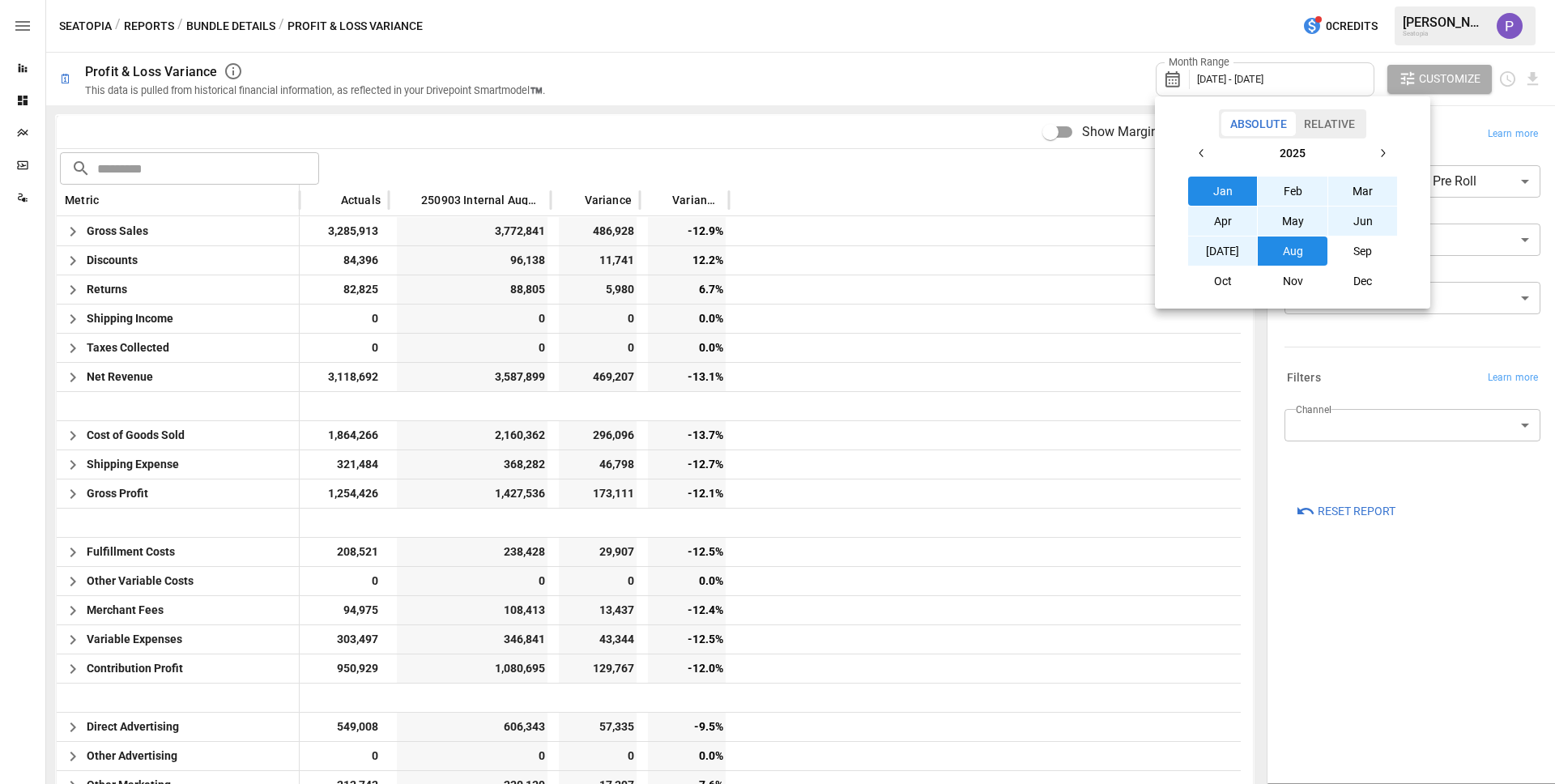  What do you see at coordinates (1364, 251) in the screenshot?
I see `button: Sep` at bounding box center [1364, 251].